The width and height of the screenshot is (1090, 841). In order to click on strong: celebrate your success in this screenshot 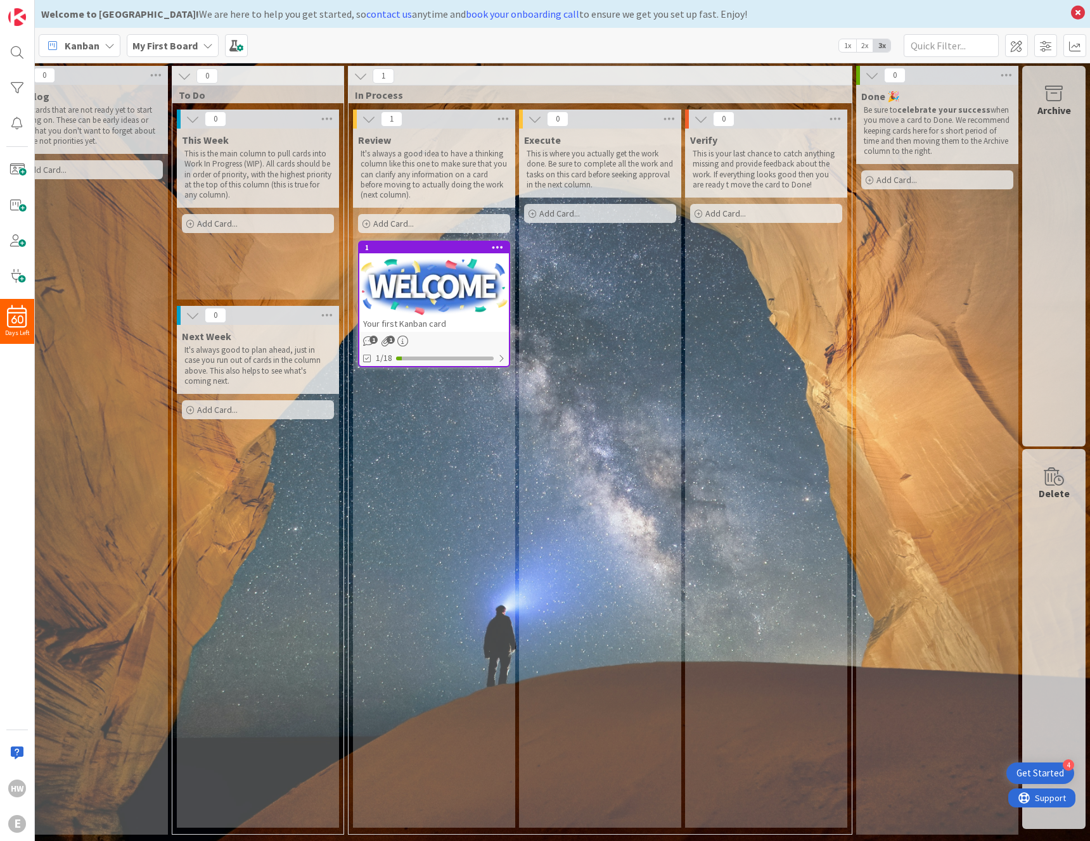, I will do `click(943, 110)`.